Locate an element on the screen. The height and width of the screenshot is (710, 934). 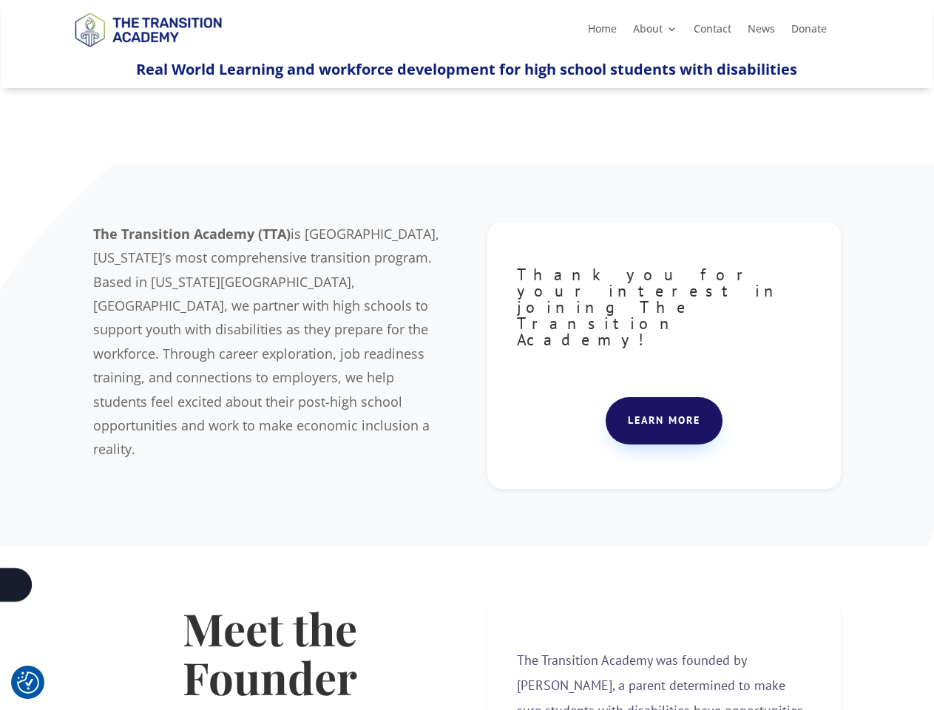
img: TTA Brand_TTA Primary Logo_Horizontal_Light BG is located at coordinates (148, 29).